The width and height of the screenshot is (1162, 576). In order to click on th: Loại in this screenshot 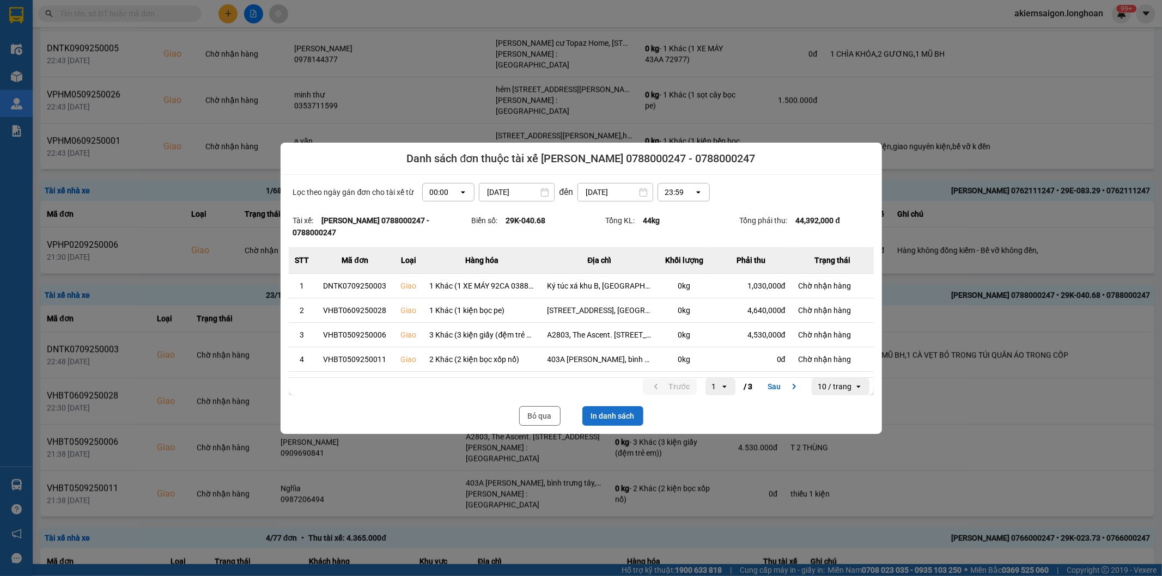, I will do `click(409, 260)`.